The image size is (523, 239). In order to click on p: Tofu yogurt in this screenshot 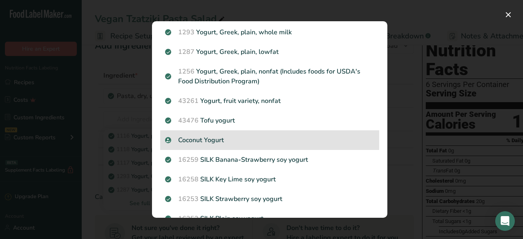, I will do `click(270, 120)`.